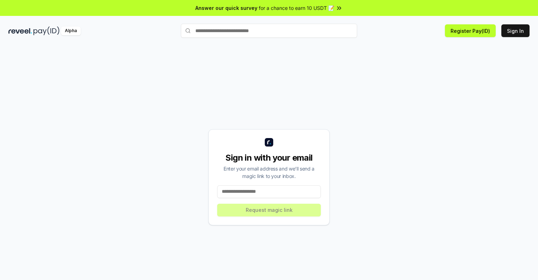  I want to click on img: logo_small, so click(269, 142).